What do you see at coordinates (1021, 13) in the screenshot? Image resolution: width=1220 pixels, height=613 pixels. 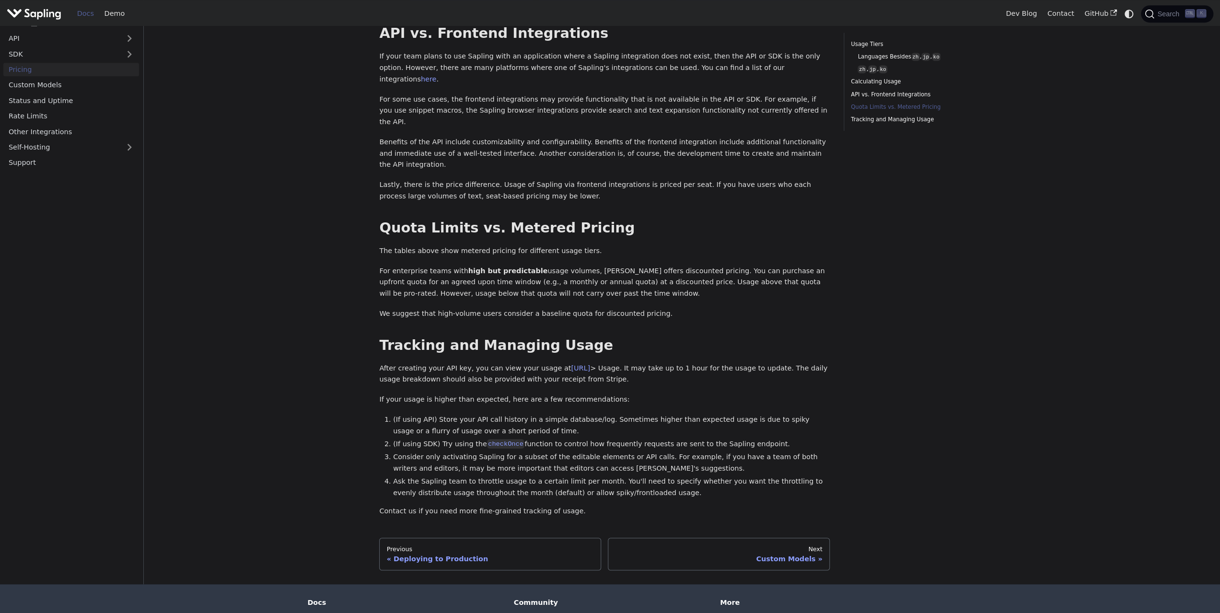 I see `a: Dev Blog` at bounding box center [1021, 13].